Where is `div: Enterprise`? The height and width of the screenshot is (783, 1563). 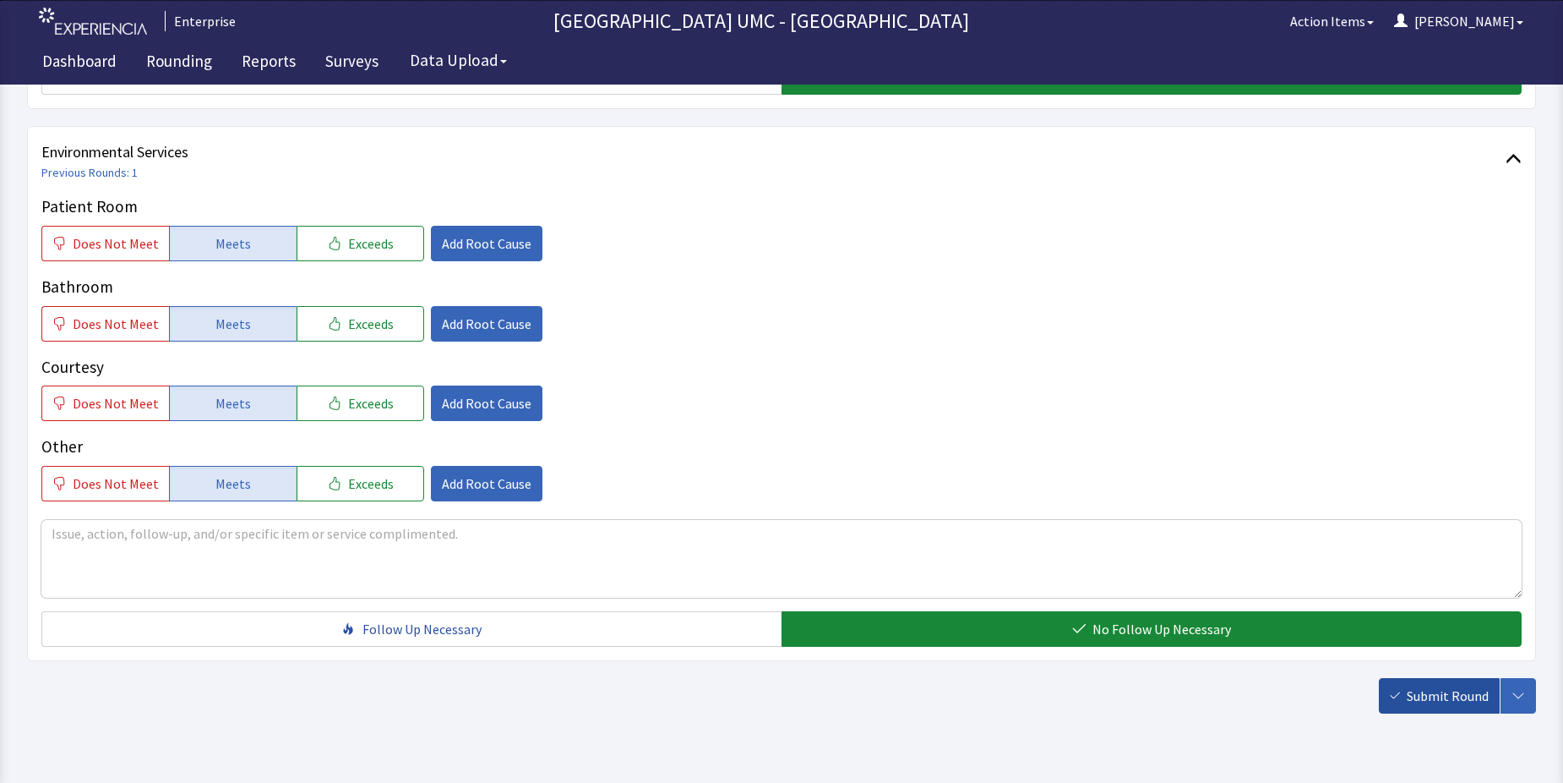
div: Enterprise is located at coordinates (200, 21).